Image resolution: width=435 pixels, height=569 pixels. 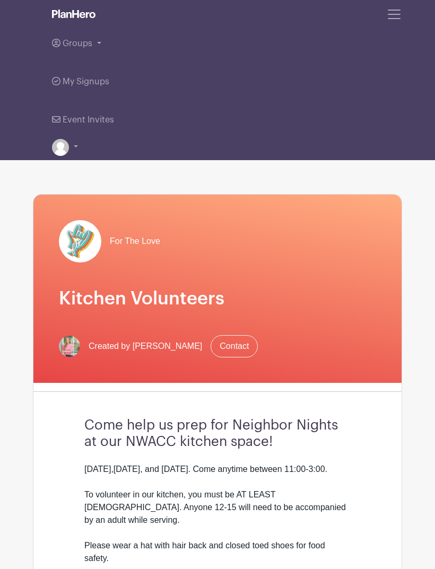 I want to click on span: Groups, so click(x=77, y=43).